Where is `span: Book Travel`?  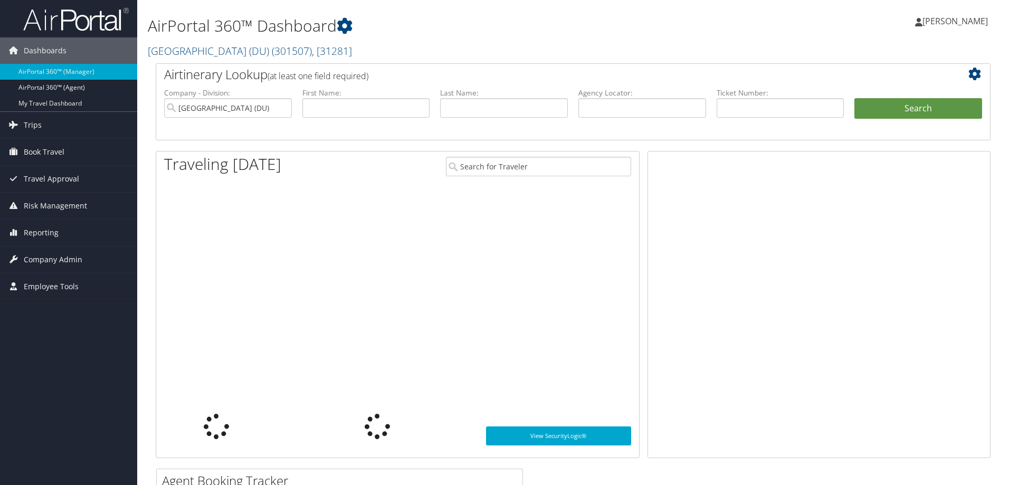 span: Book Travel is located at coordinates (44, 152).